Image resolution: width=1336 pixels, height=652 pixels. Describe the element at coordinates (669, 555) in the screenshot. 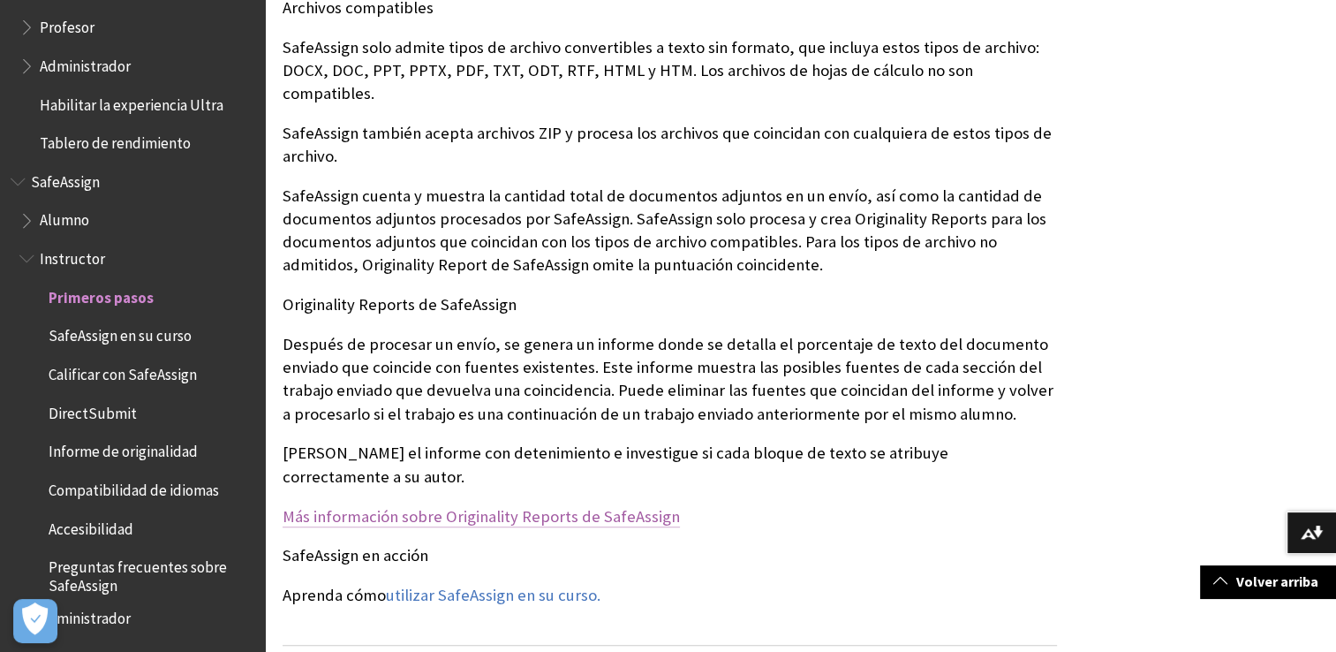

I see `p: SafeAssign en acción` at that location.